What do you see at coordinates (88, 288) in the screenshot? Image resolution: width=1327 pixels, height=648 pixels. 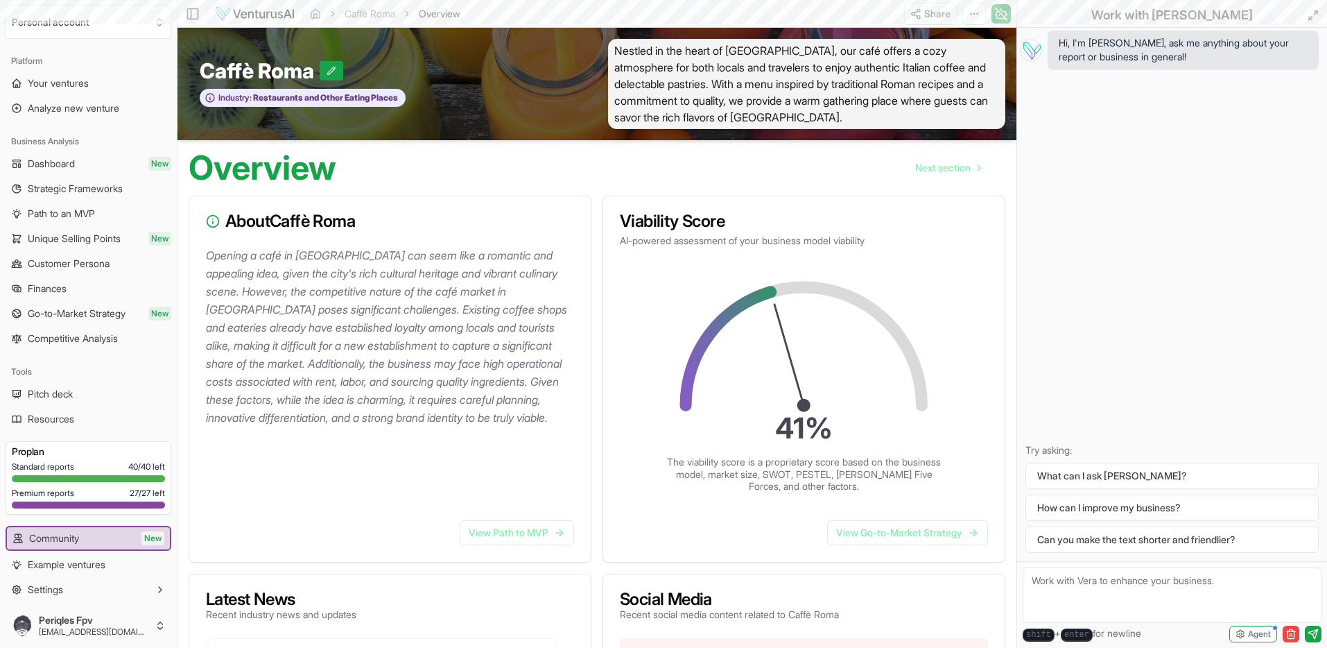 I see `a: Finances` at bounding box center [88, 288].